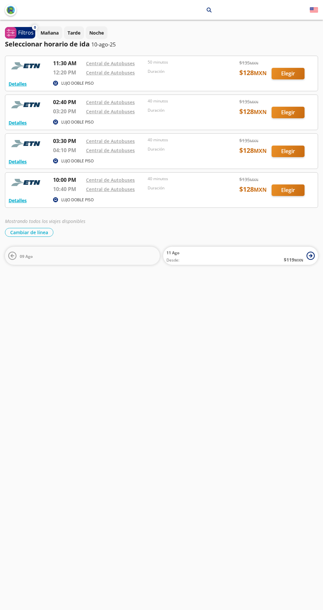  What do you see at coordinates (74, 33) in the screenshot?
I see `p: Tarde` at bounding box center [74, 33].